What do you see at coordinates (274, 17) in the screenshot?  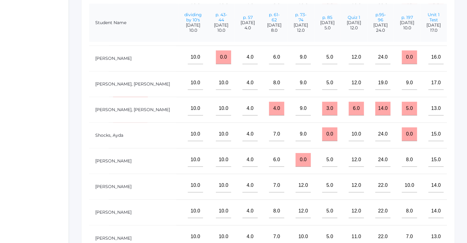 I see `a: p. 61-62` at bounding box center [274, 17].